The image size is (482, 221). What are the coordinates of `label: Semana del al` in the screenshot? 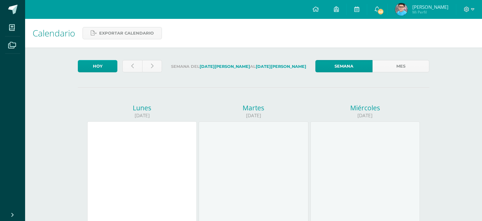 It's located at (239, 66).